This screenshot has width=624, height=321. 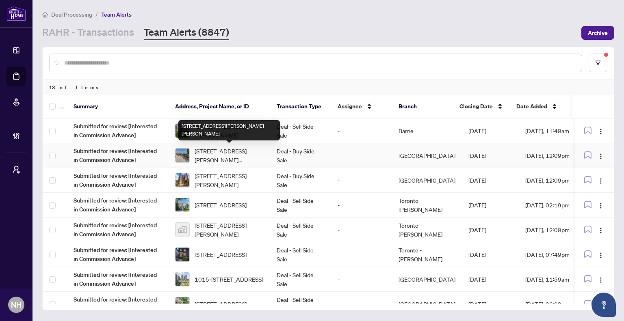 I want to click on th: Closing Date, so click(x=482, y=107).